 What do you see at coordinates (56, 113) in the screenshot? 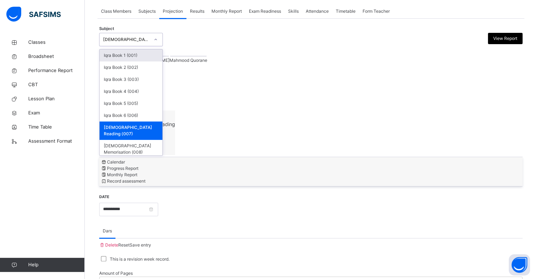
I see `span: Exam` at bounding box center [56, 113].